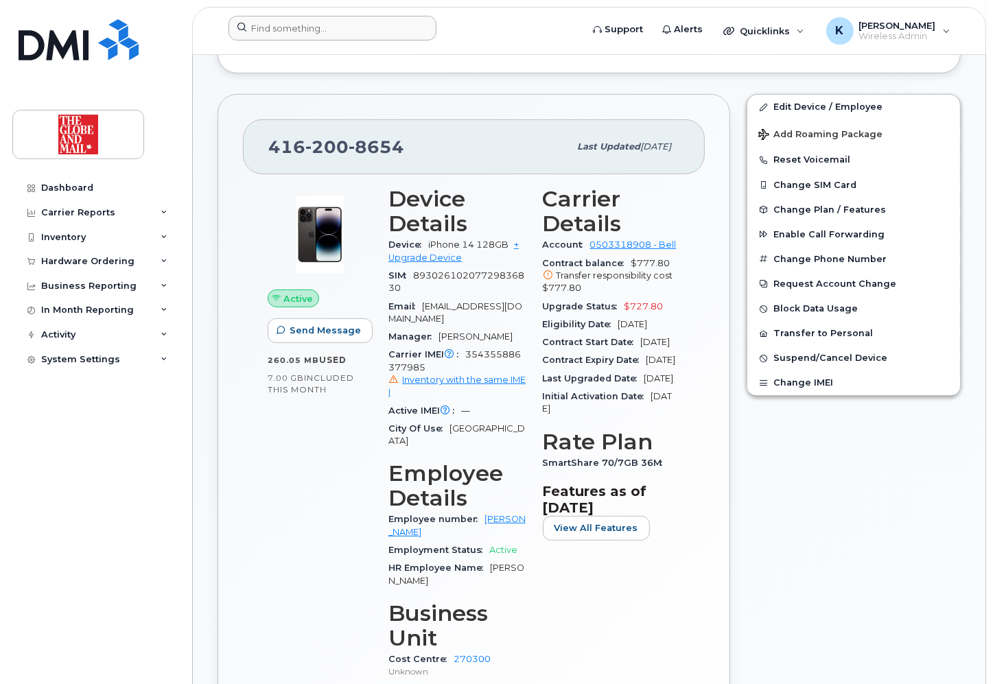 Image resolution: width=993 pixels, height=684 pixels. I want to click on span: included this month, so click(311, 383).